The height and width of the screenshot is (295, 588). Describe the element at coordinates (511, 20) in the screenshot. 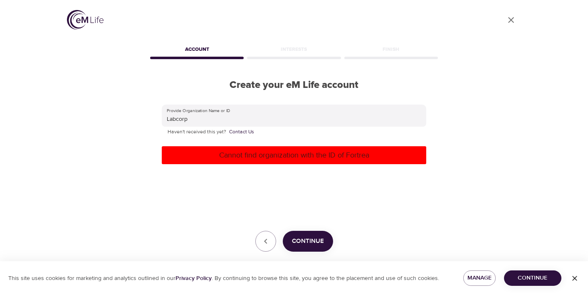

I see `a: close` at that location.